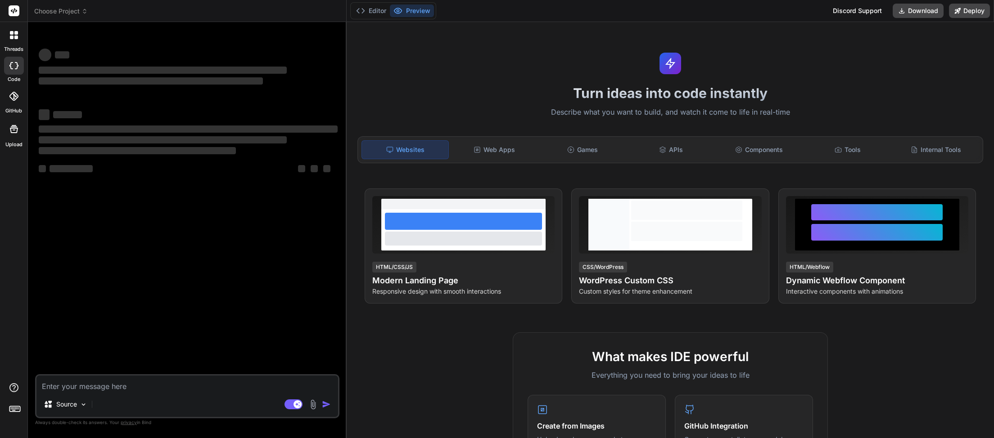  What do you see at coordinates (809, 267) in the screenshot?
I see `div: HTML/Webflow` at bounding box center [809, 267].